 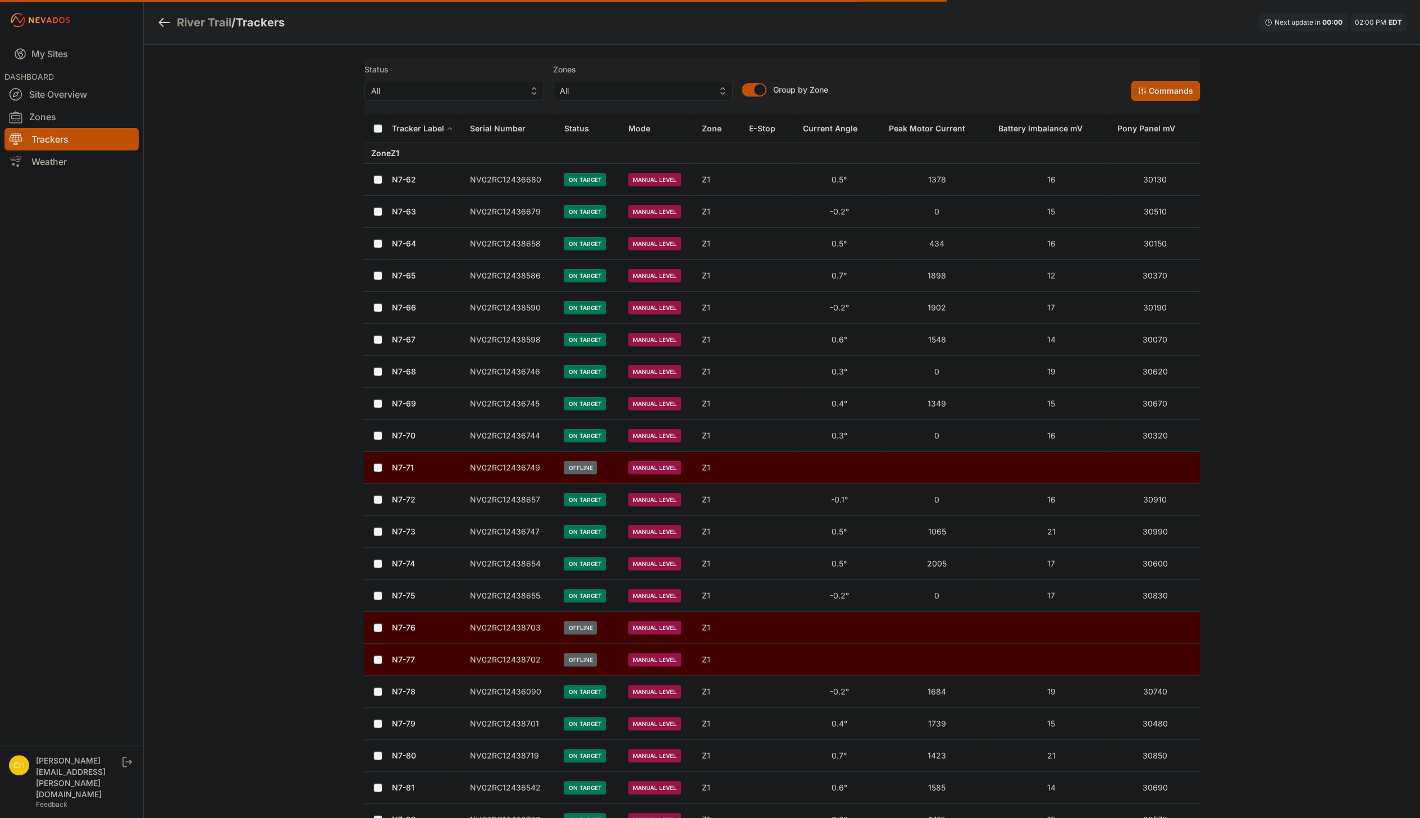 What do you see at coordinates (260, 22) in the screenshot?
I see `h3: Trackers` at bounding box center [260, 22].